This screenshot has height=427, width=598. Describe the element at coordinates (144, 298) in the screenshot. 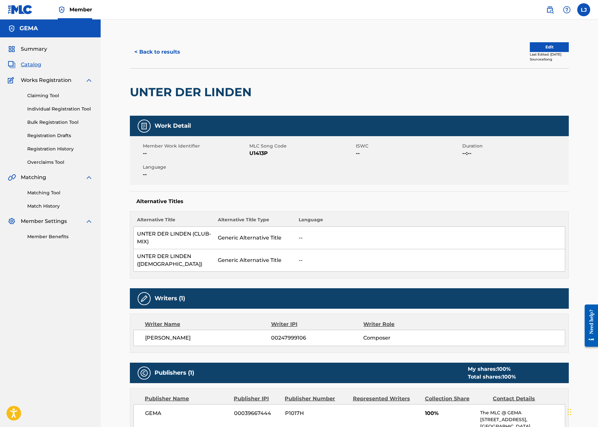

I see `img: Writers` at that location.